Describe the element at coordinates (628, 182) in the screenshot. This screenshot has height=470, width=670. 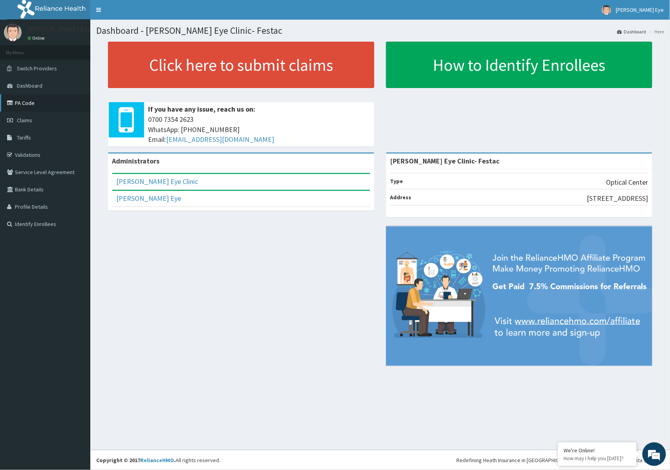
I see `p: Optical Center` at that location.